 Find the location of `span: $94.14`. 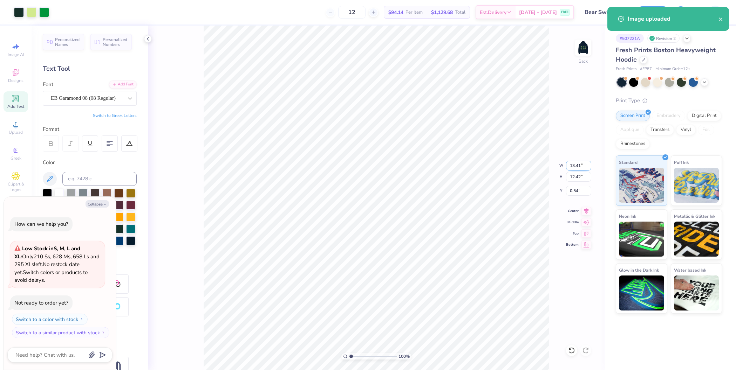

span: $94.14 is located at coordinates (396, 12).